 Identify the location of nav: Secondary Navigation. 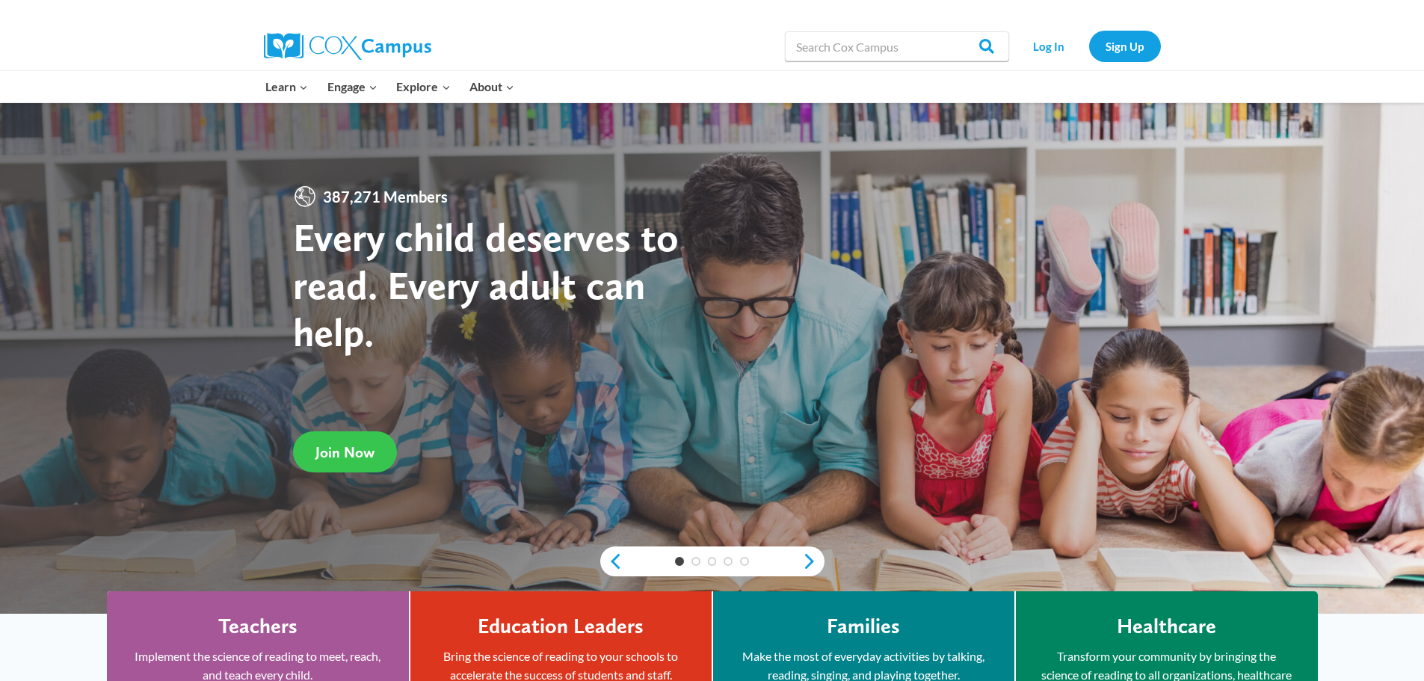
(1088, 46).